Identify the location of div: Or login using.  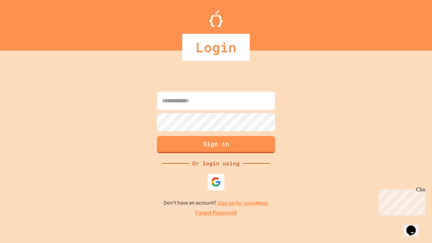
(216, 163).